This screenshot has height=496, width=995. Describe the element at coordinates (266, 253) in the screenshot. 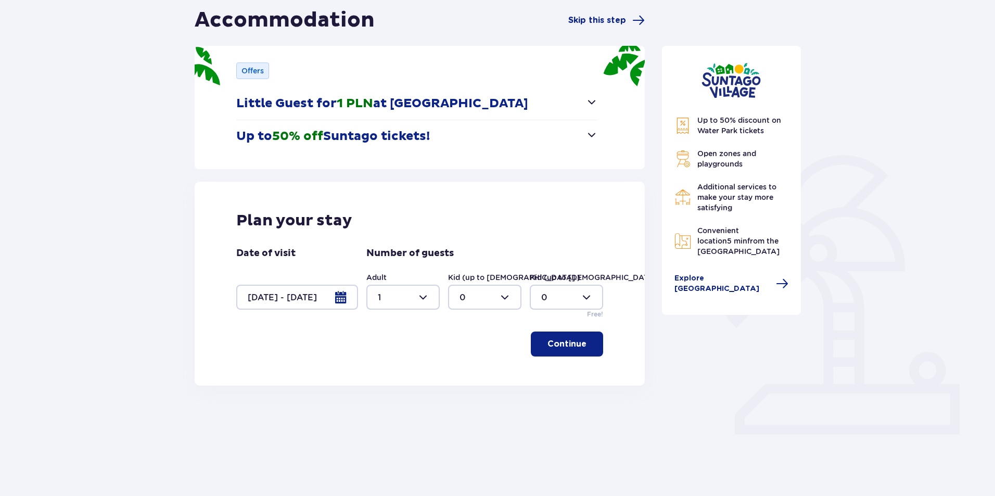

I see `p: Date of visit` at that location.